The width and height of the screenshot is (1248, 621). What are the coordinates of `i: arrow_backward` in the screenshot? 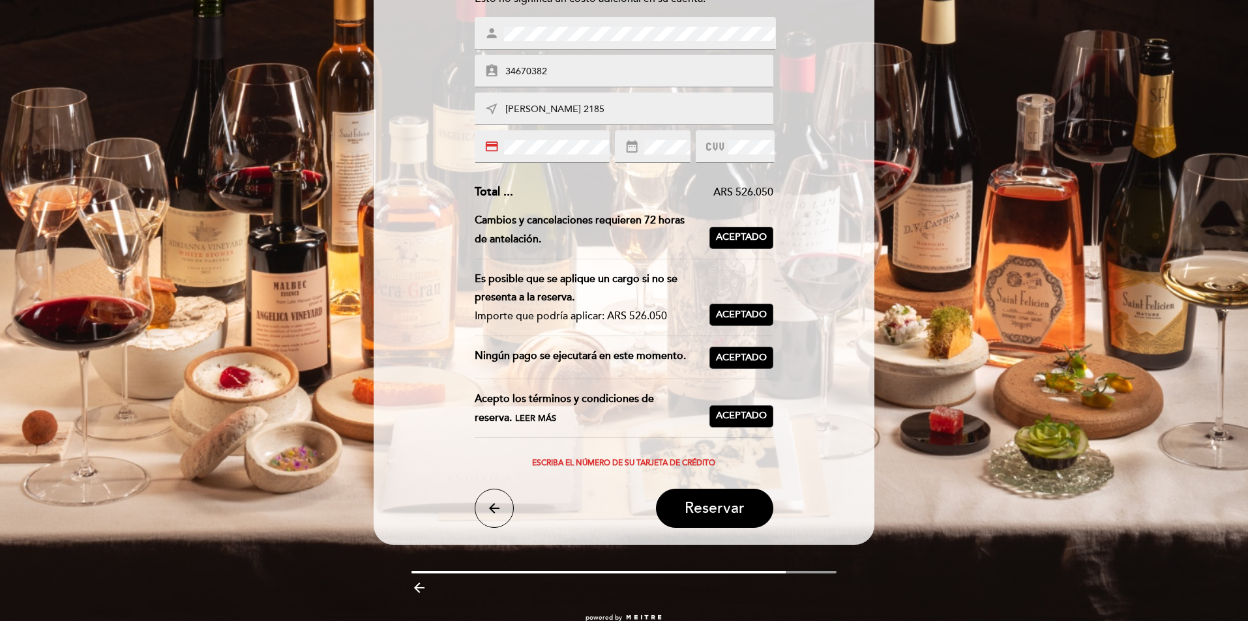 It's located at (419, 588).